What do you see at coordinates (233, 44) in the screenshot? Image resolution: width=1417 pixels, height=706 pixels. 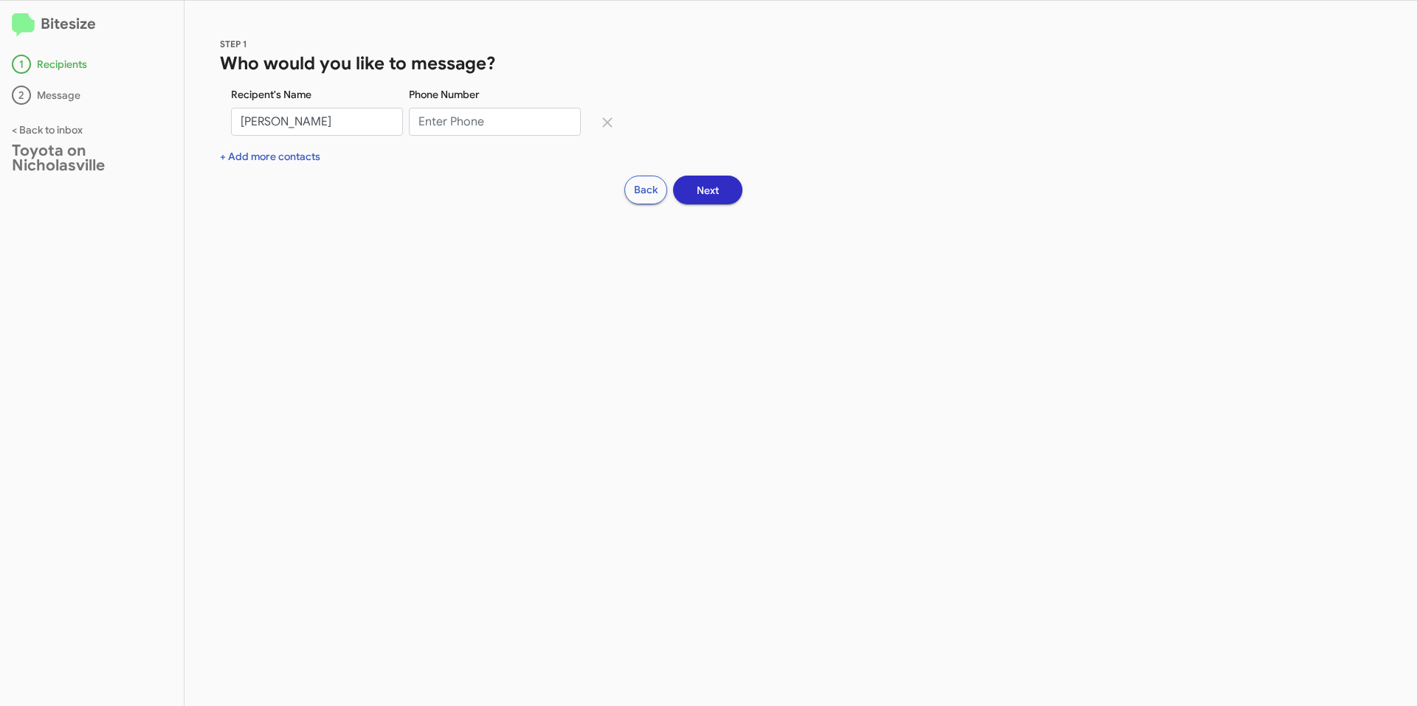 I see `span: STEP 1` at bounding box center [233, 44].